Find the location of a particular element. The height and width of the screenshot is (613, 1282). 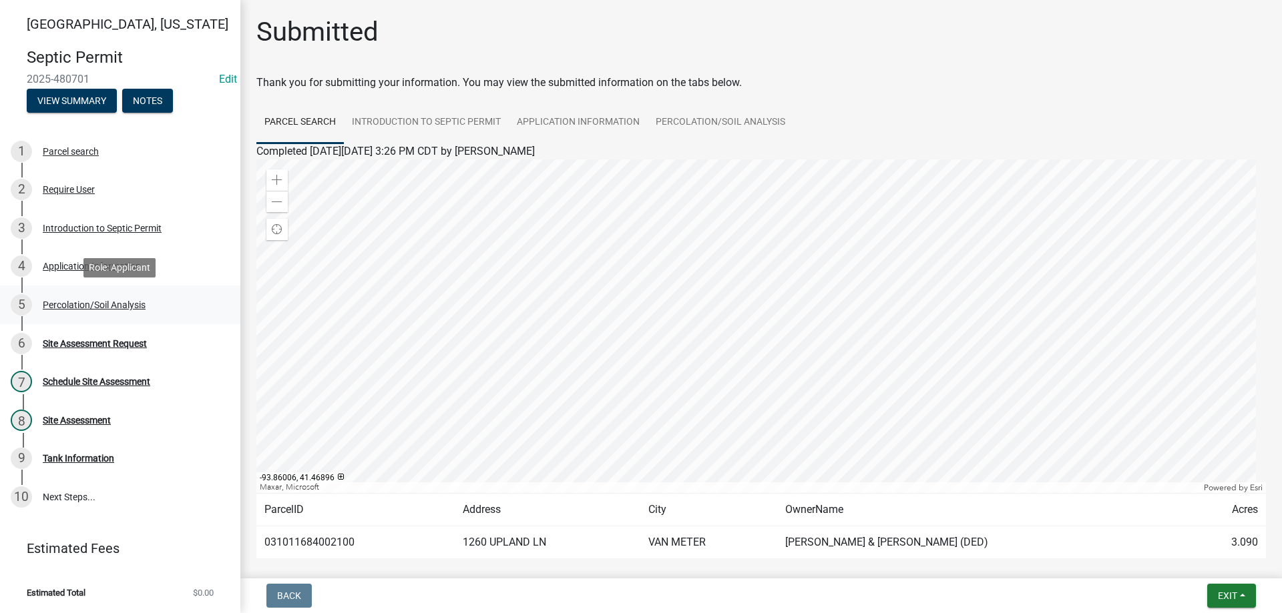

a: Esri is located at coordinates (1256, 488).